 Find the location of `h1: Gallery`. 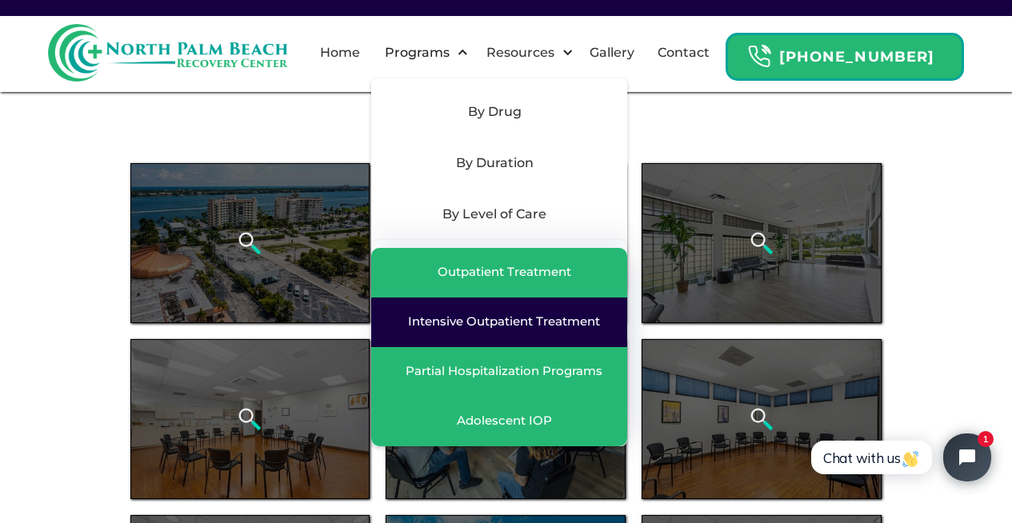

h1: Gallery is located at coordinates (506, 130).